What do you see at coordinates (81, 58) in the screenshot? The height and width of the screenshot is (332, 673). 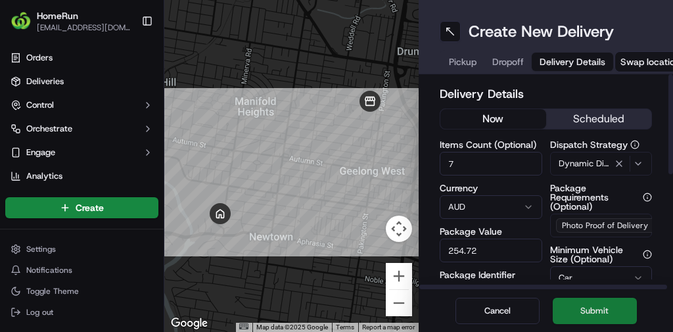 I see `a: Orders` at bounding box center [81, 58].